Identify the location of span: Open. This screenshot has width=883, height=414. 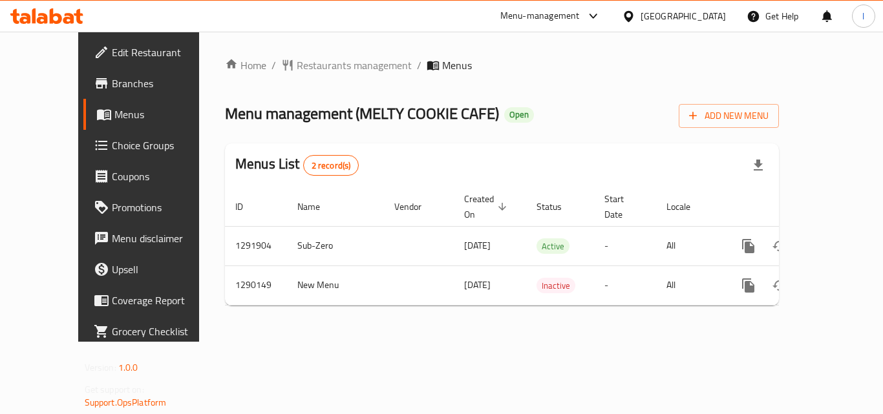
(519, 114).